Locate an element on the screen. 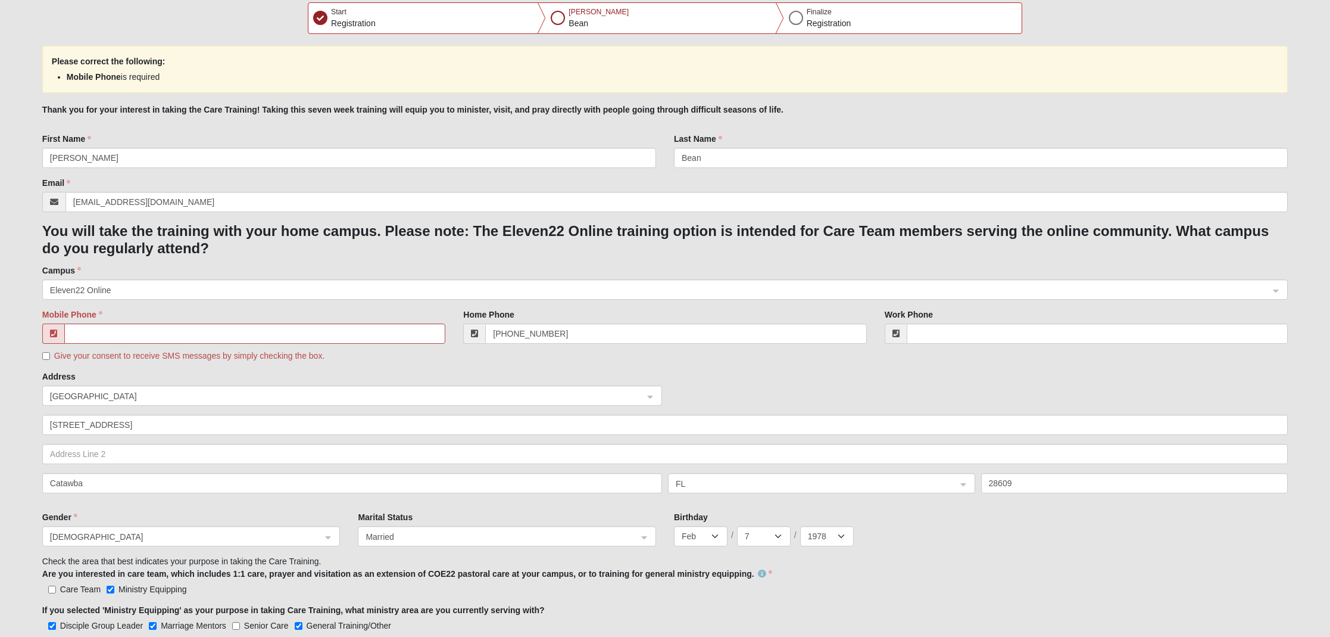  span: General Training/Other is located at coordinates (349, 625).